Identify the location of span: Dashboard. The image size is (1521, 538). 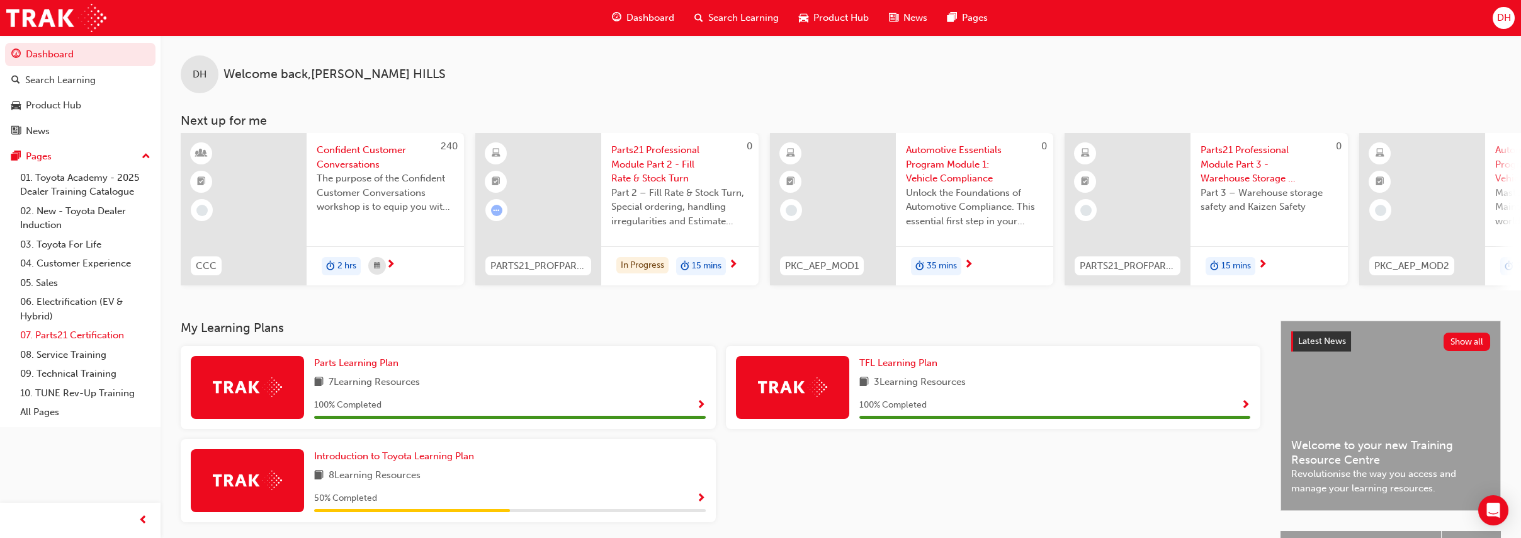
(650, 18).